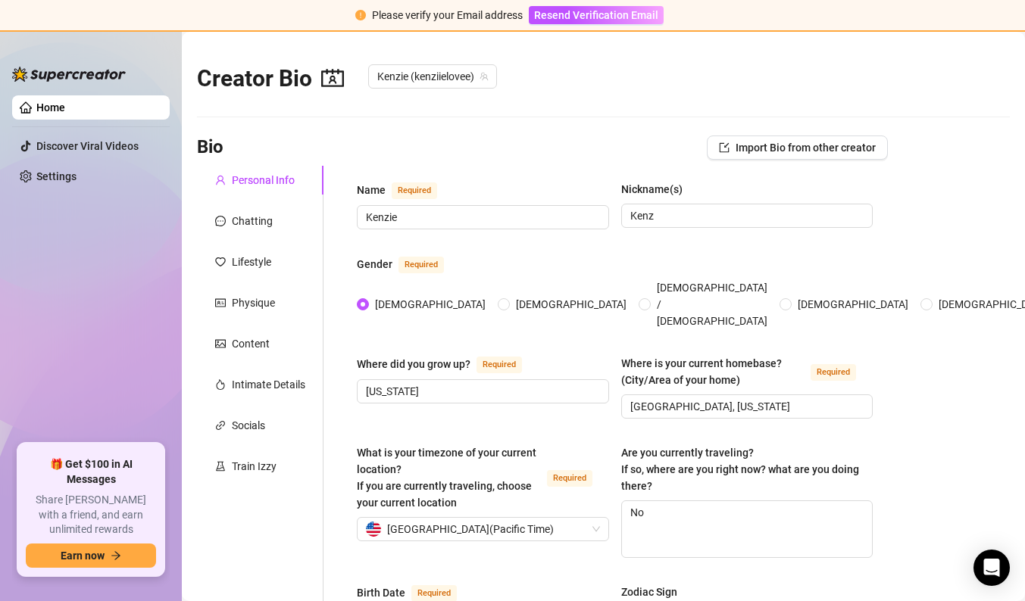 This screenshot has width=1025, height=601. What do you see at coordinates (254, 467) in the screenshot?
I see `div: Train Izzy` at bounding box center [254, 467].